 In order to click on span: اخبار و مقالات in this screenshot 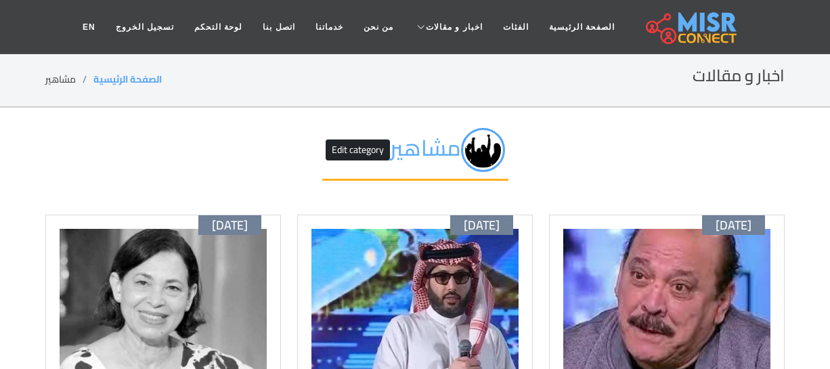, I will do `click(454, 27)`.